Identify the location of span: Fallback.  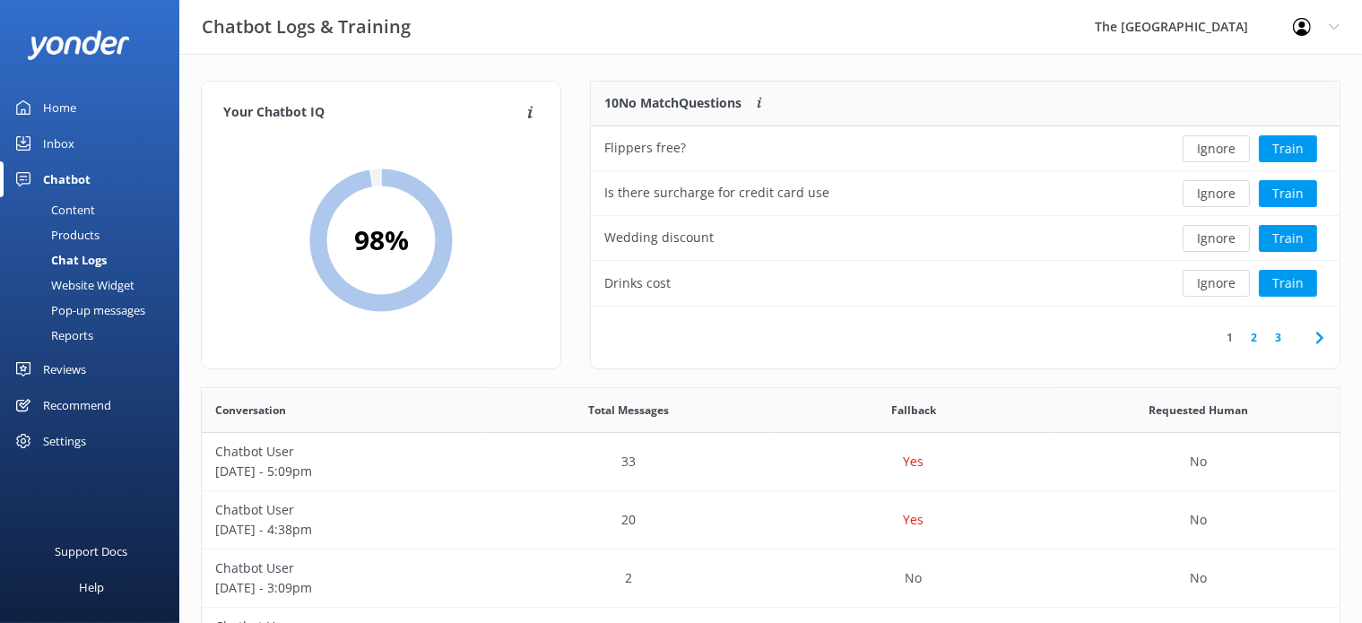
(914, 410).